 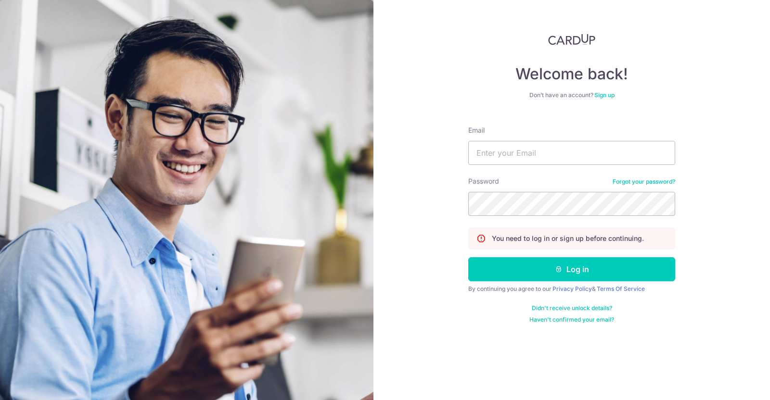 What do you see at coordinates (572, 308) in the screenshot?
I see `a: Didn't receive unlock details?` at bounding box center [572, 308].